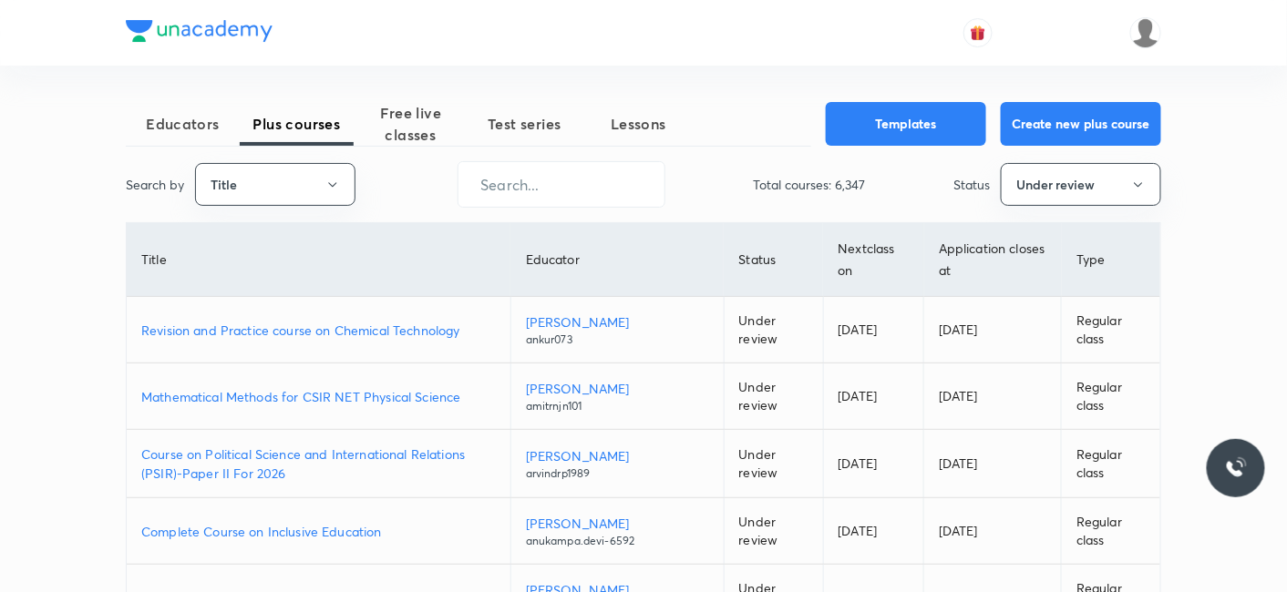  What do you see at coordinates (182, 124) in the screenshot?
I see `span: Educators` at bounding box center [182, 124].